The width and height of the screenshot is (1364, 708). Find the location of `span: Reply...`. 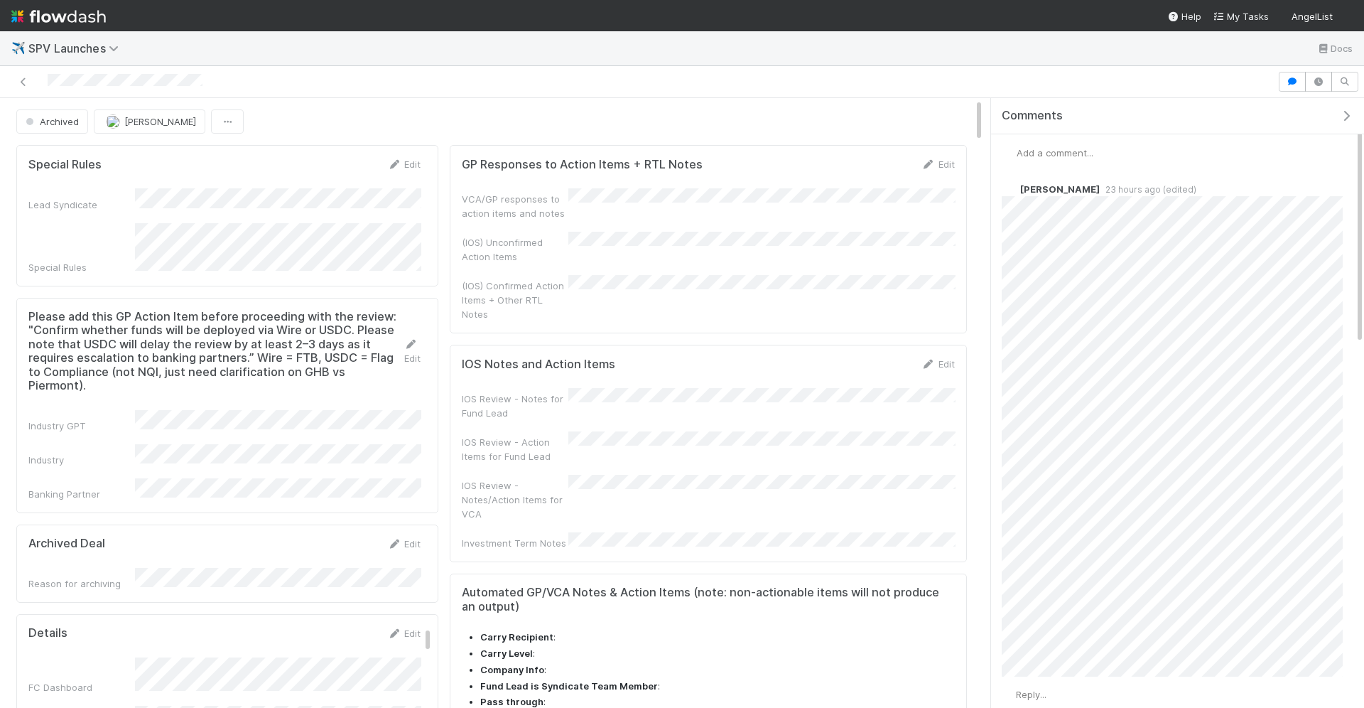

span: Reply... is located at coordinates (1031, 694).